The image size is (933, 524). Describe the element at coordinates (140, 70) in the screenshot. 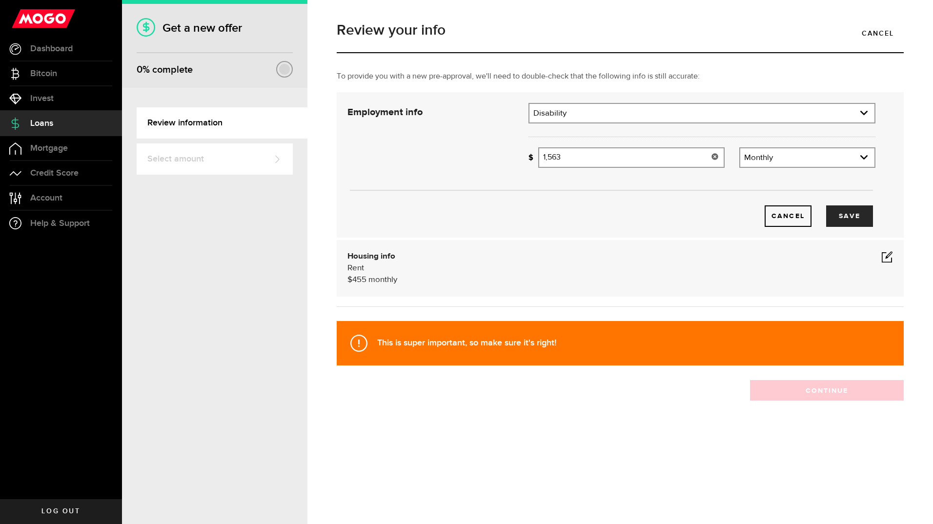

I see `span: 0` at that location.